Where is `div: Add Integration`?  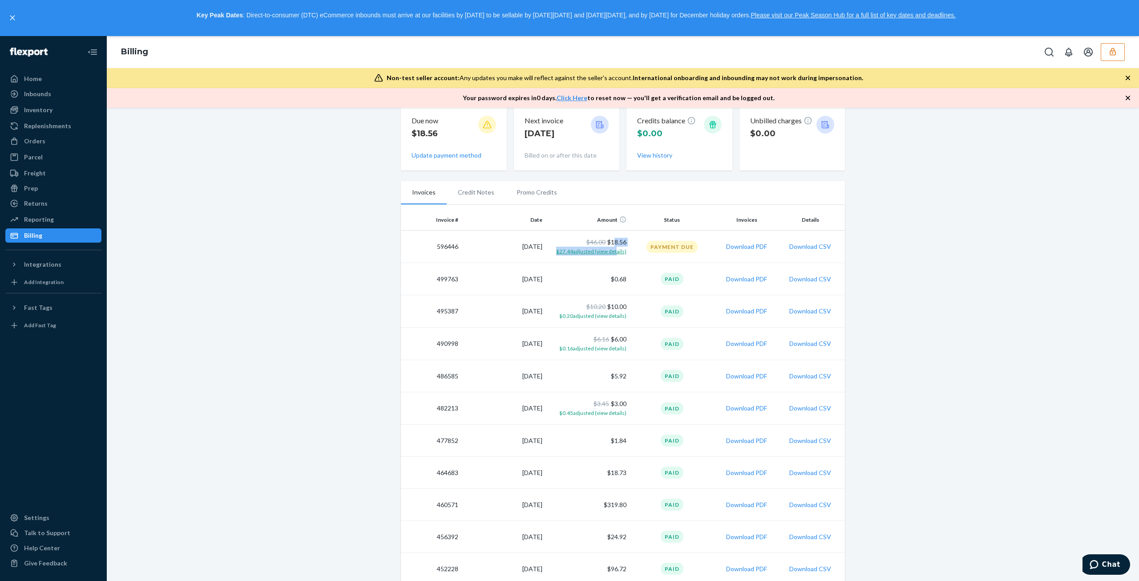
div: Add Integration is located at coordinates (44, 282).